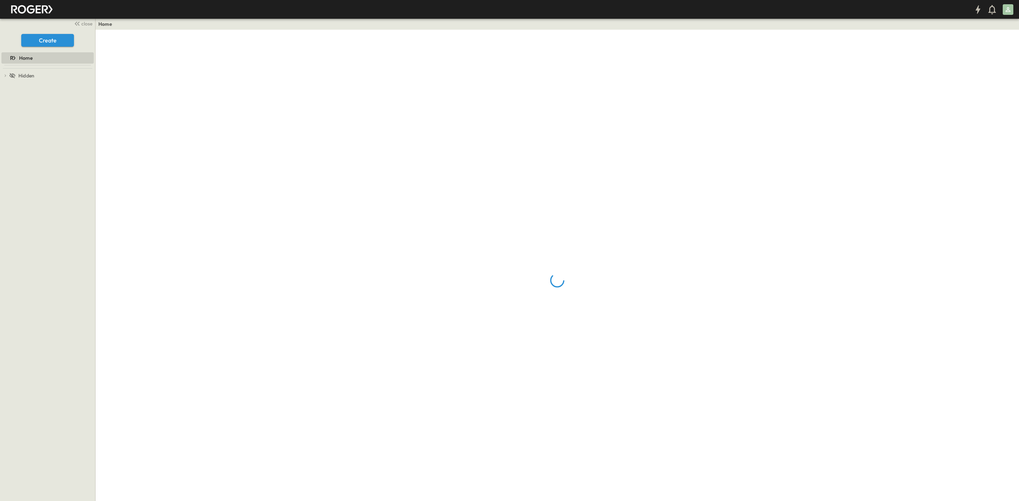 The height and width of the screenshot is (501, 1019). Describe the element at coordinates (26, 58) in the screenshot. I see `span: Home` at that location.